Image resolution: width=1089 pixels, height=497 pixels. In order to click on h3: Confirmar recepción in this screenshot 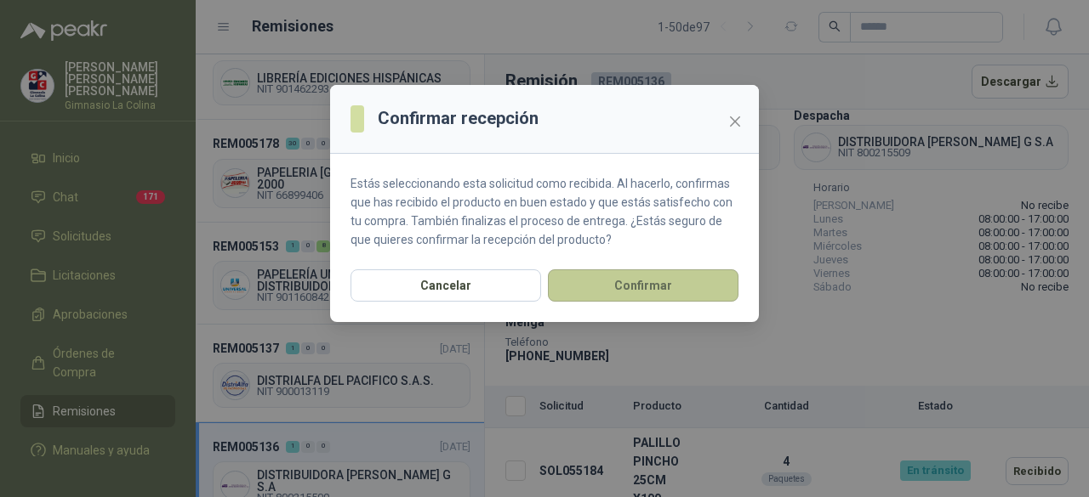, I will do `click(458, 118)`.